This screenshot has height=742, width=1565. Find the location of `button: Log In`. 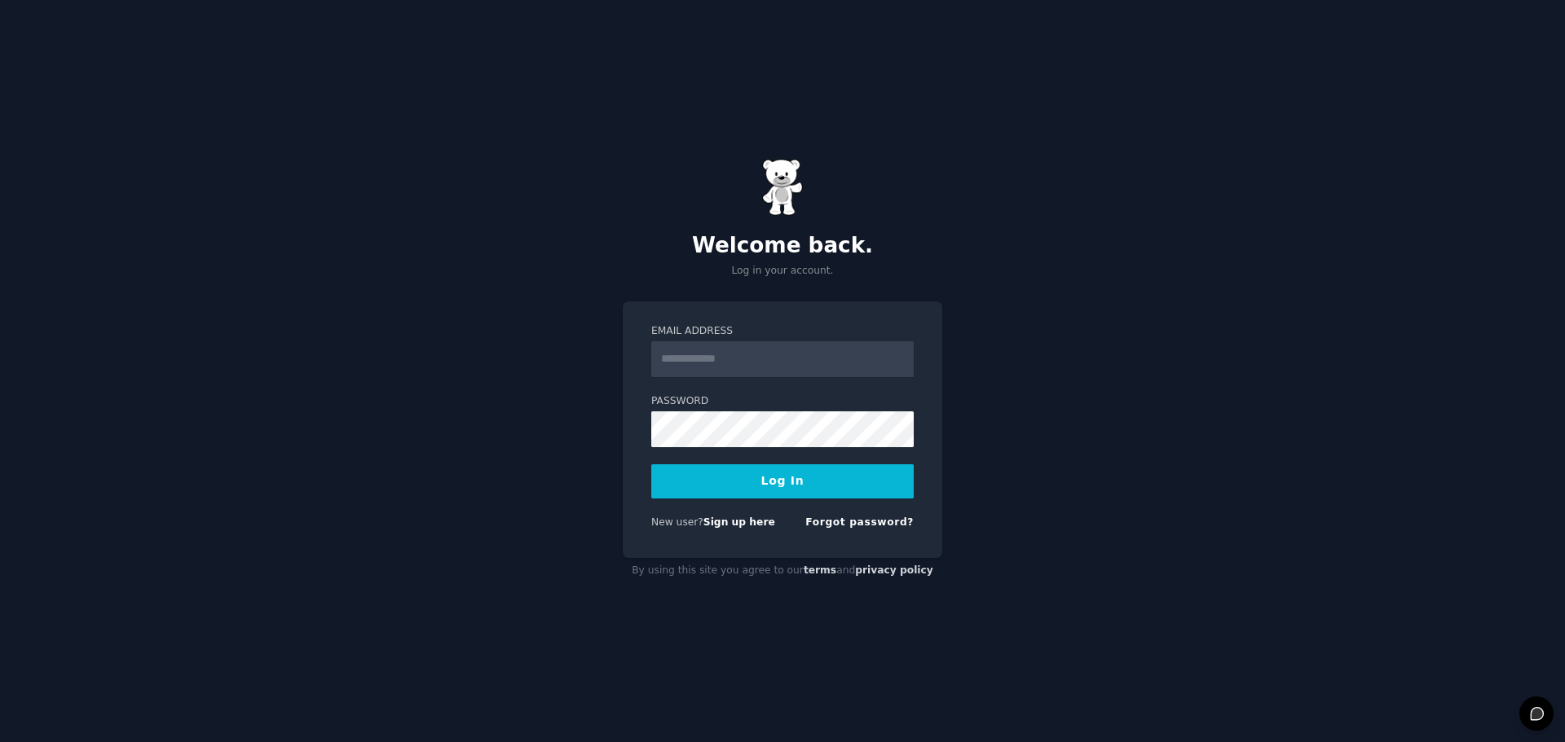

button: Log In is located at coordinates (782, 482).